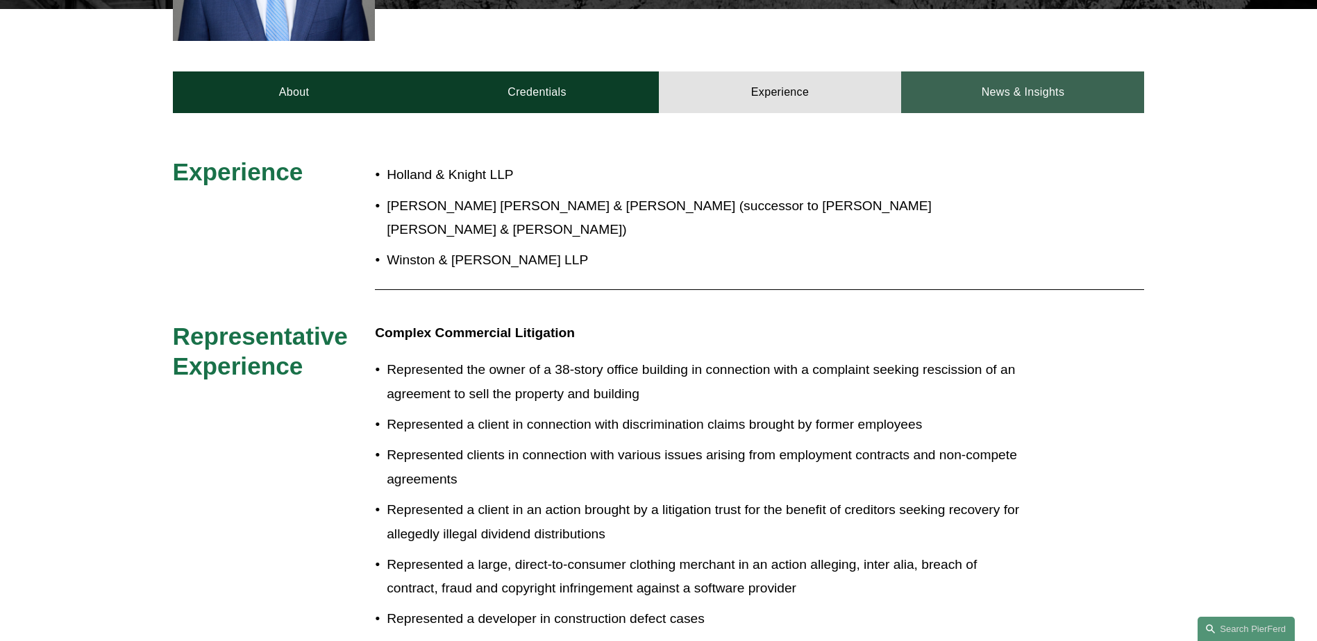 This screenshot has width=1317, height=641. Describe the element at coordinates (705, 522) in the screenshot. I see `p: Represented a client in an action brought by a litigation trust for the benefit of creditors seek...` at that location.